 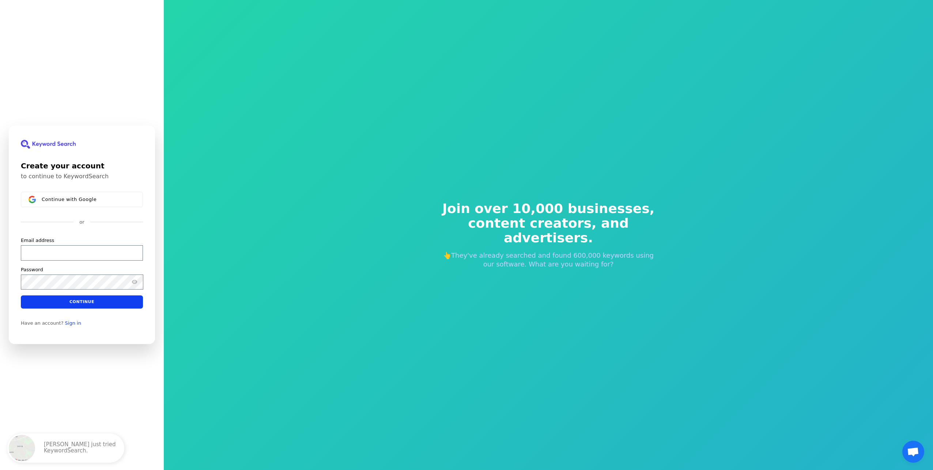 What do you see at coordinates (82, 222) in the screenshot?
I see `p: or` at bounding box center [82, 222].